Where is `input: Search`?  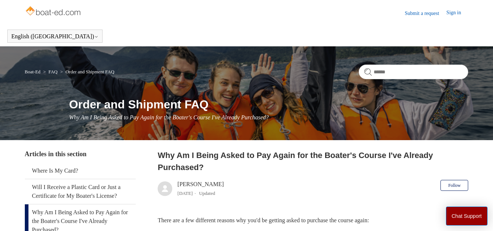
input: Search is located at coordinates (414, 72).